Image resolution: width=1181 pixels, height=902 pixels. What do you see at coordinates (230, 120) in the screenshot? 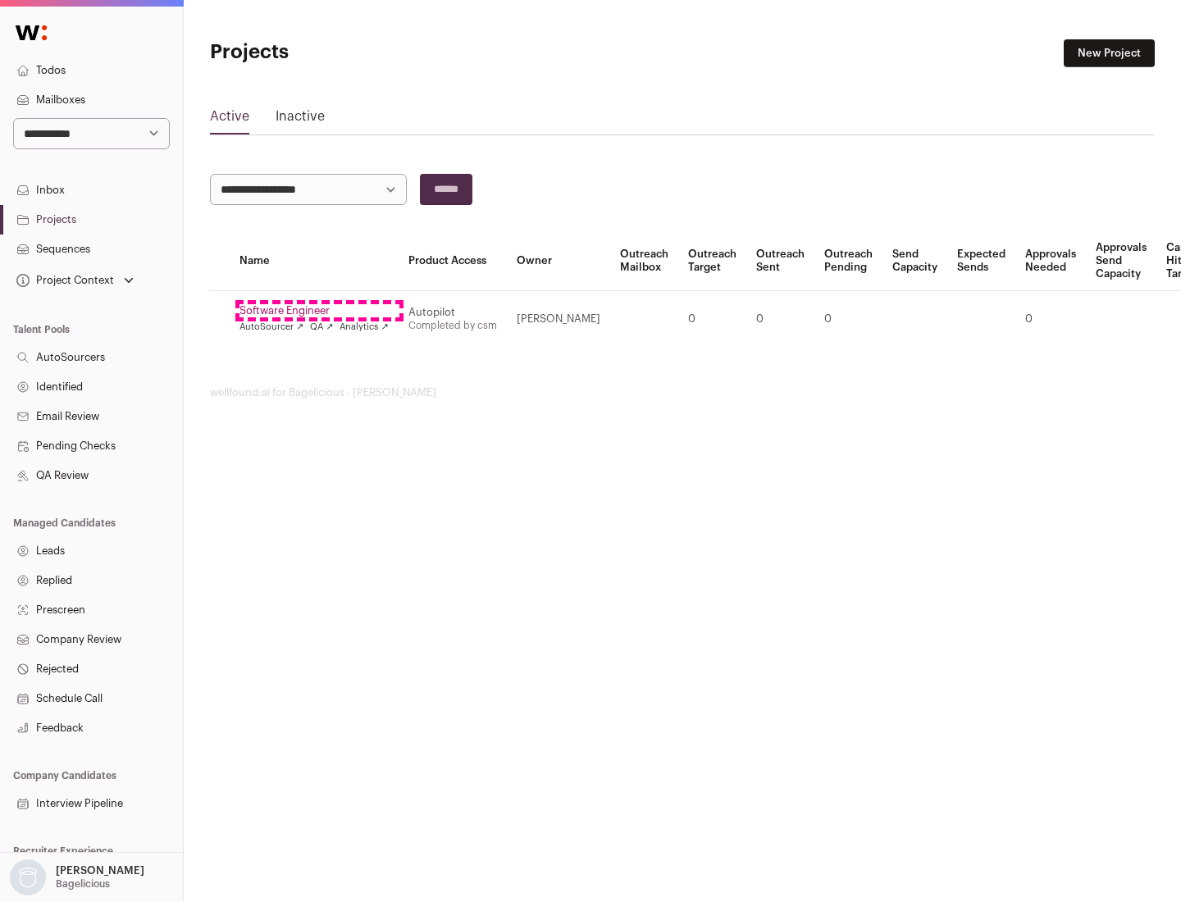
I see `a: Active` at bounding box center [230, 120].